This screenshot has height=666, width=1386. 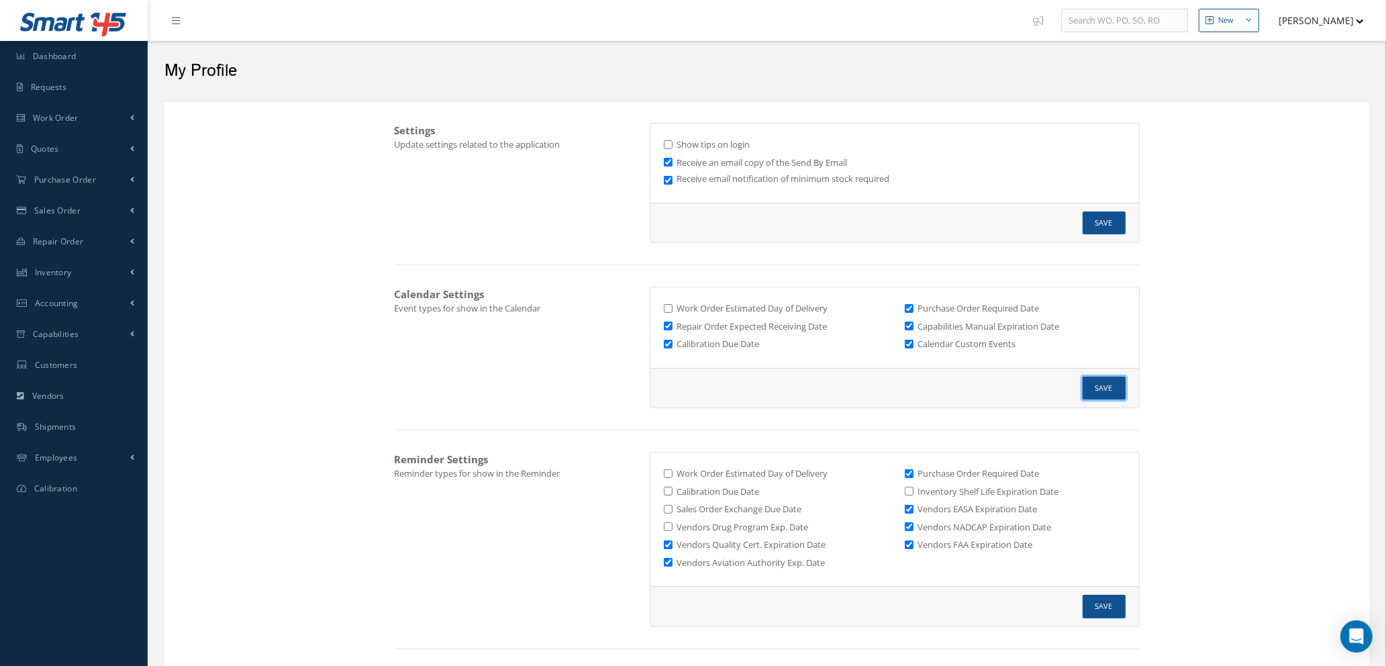 What do you see at coordinates (743, 527) in the screenshot?
I see `label: Vendors Drug Program Exp. Date` at bounding box center [743, 527].